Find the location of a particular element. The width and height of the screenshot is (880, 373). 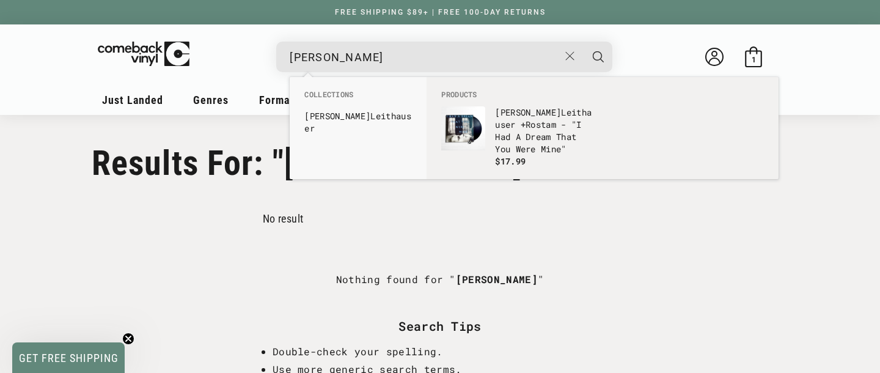

a: FREE SHIPPING $89+ | FREE 100-DAY RETURNS is located at coordinates (440, 12).